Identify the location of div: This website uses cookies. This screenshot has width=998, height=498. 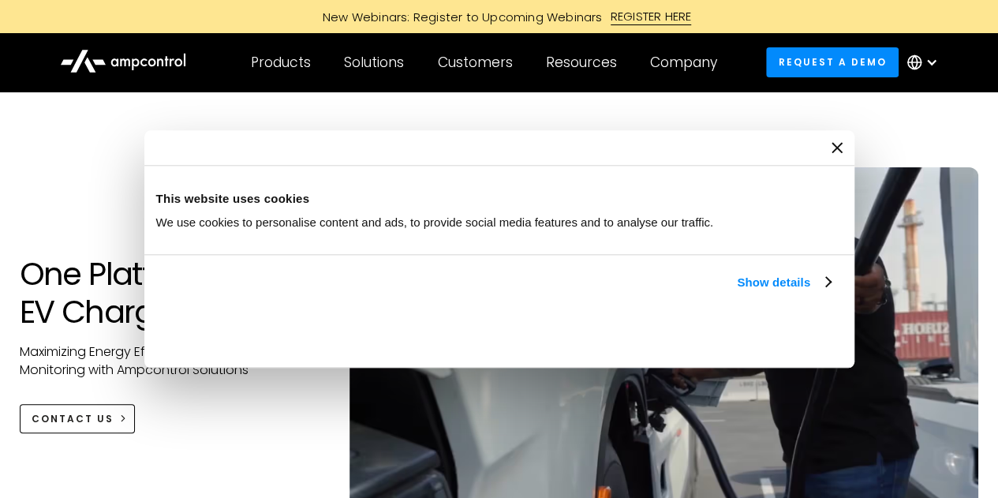
(499, 199).